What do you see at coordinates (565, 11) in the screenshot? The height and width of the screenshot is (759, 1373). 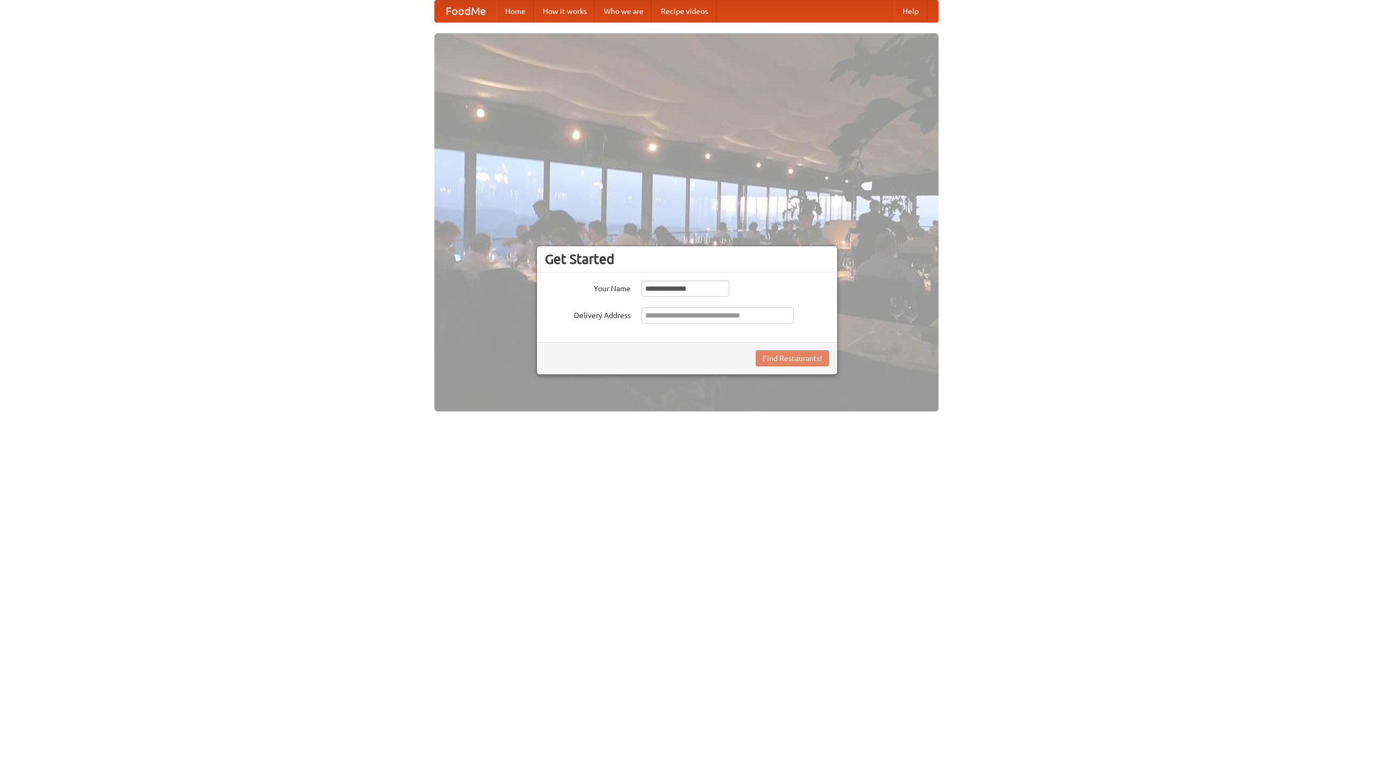 I see `a: How it works` at bounding box center [565, 11].